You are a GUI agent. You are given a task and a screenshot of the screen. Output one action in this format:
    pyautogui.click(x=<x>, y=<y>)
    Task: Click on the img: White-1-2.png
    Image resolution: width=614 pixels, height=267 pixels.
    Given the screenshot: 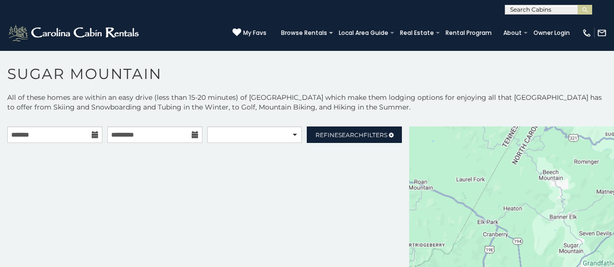 What is the action you would take?
    pyautogui.click(x=74, y=33)
    